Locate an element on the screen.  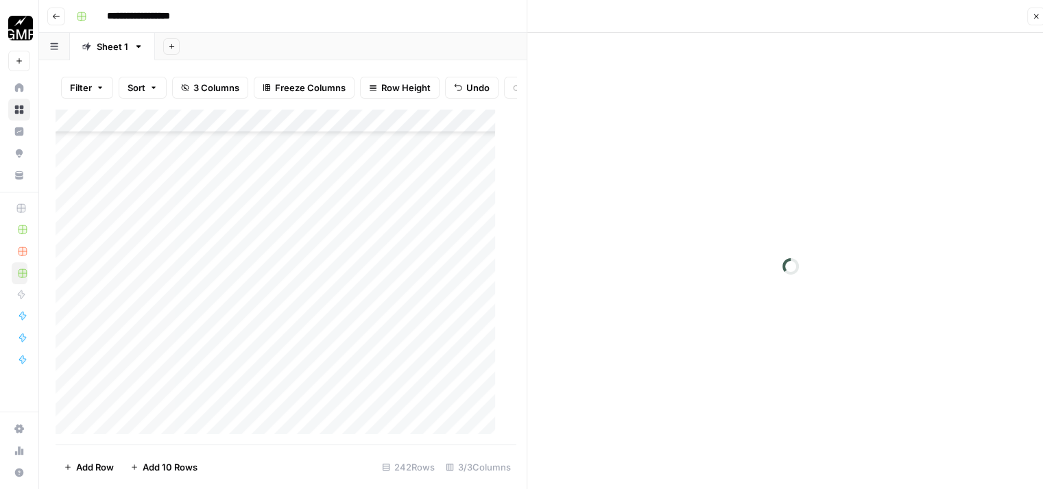
button: Add Row is located at coordinates (88, 468).